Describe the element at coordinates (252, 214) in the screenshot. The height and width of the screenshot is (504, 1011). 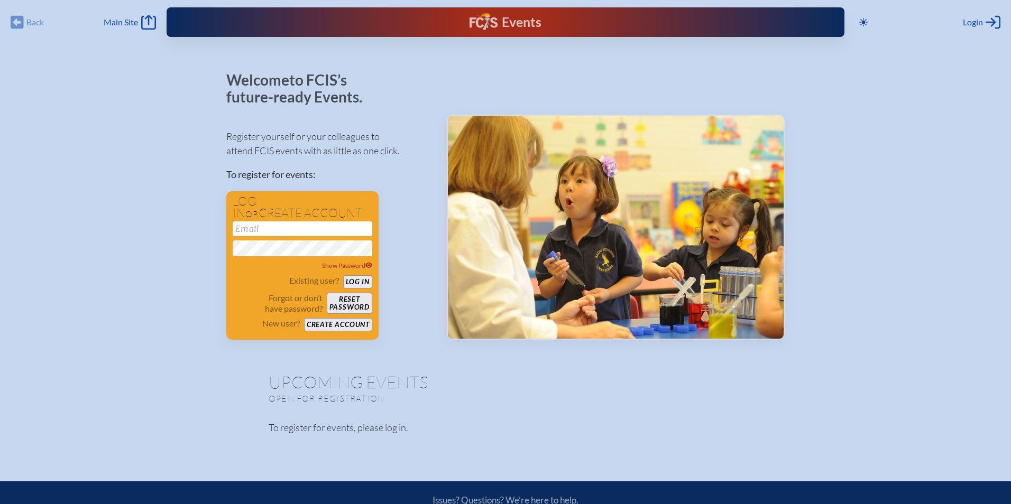
I see `span: or` at that location.